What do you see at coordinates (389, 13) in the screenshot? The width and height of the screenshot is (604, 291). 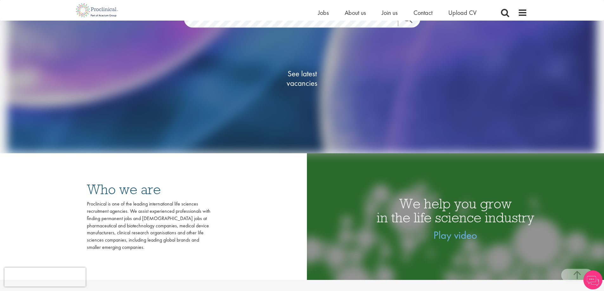 I see `span: Join us` at bounding box center [389, 13].